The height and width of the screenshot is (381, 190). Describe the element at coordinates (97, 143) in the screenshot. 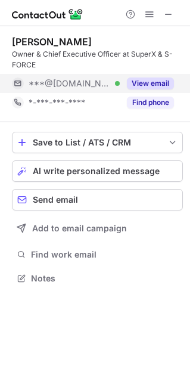

I see `div: Save to List / ATS / CRM` at that location.